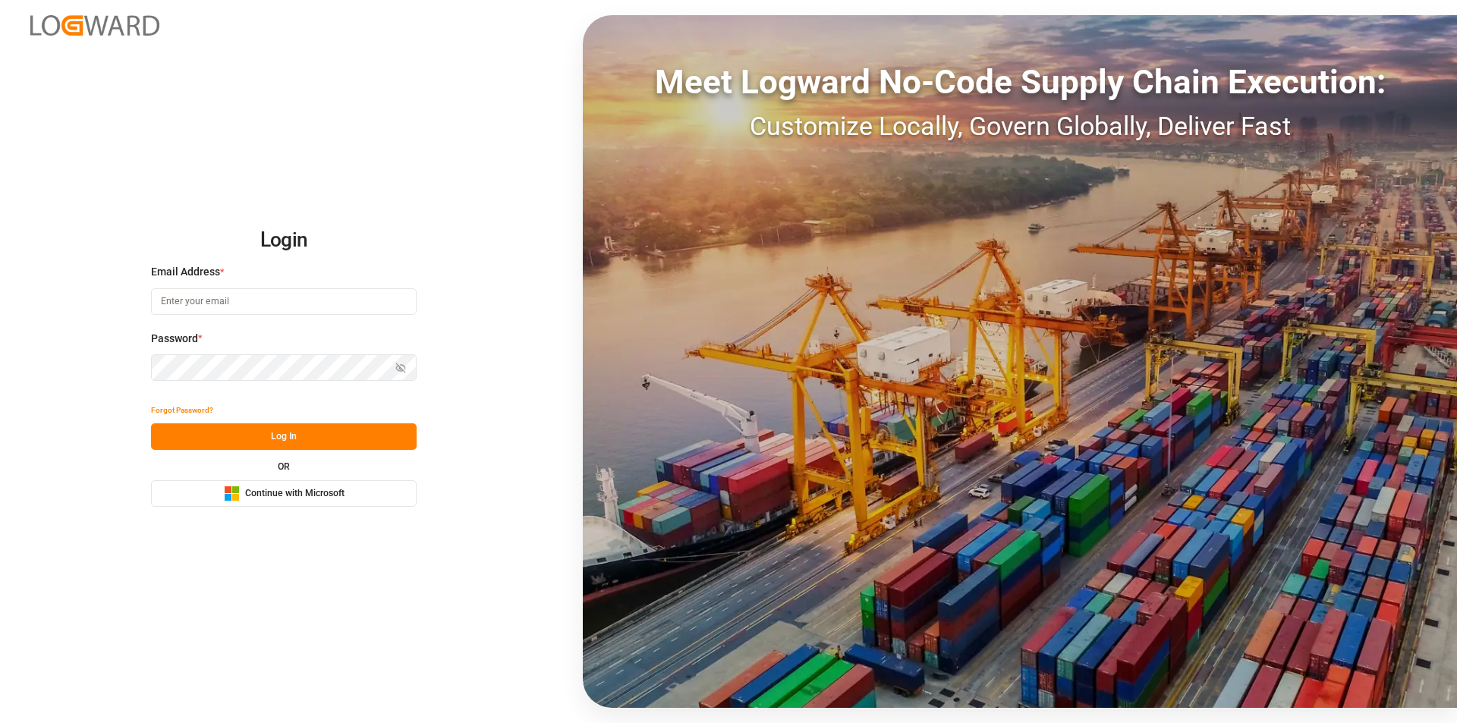  What do you see at coordinates (294, 494) in the screenshot?
I see `span: Continue with Microsoft` at bounding box center [294, 494].